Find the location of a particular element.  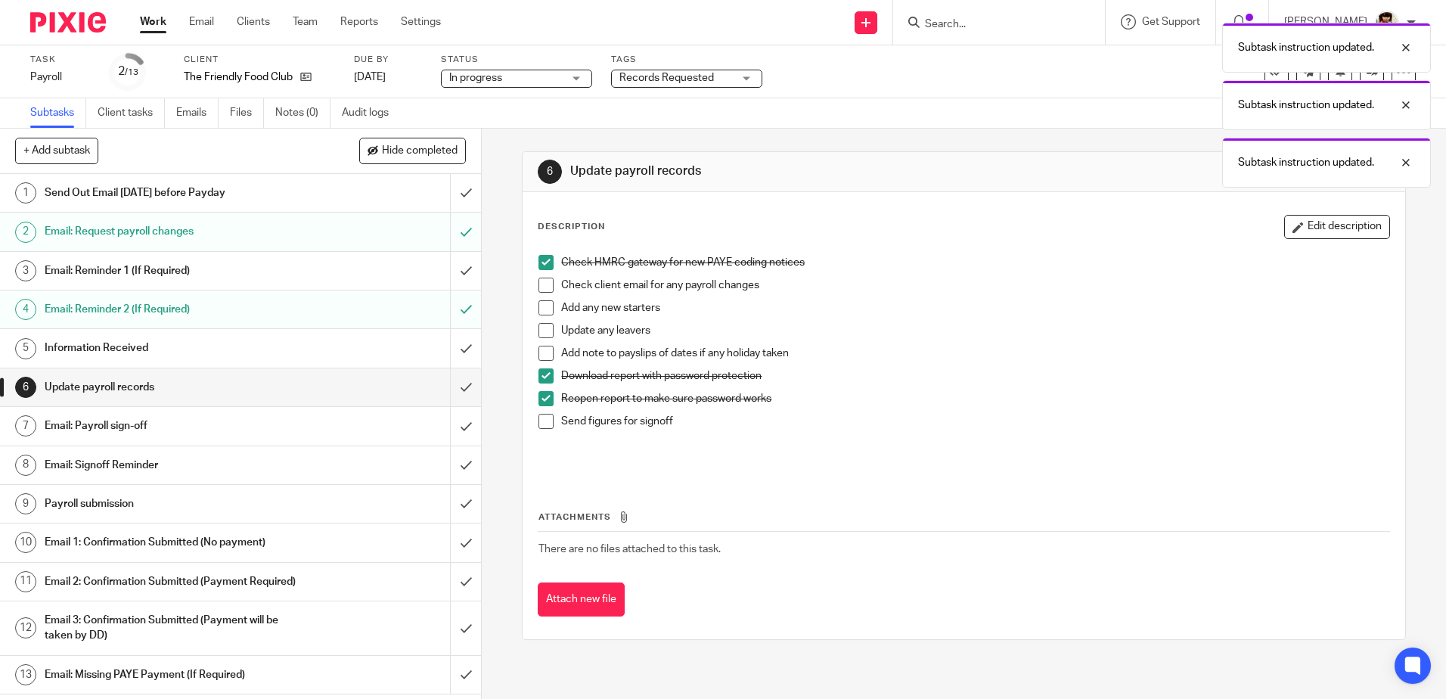

p: Update any leavers is located at coordinates (975, 331).